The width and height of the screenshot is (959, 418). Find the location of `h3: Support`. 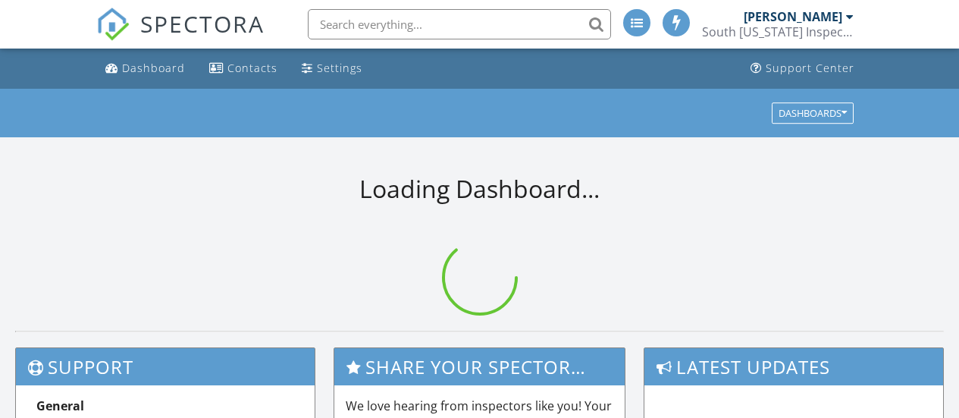

h3: Support is located at coordinates (165, 366).